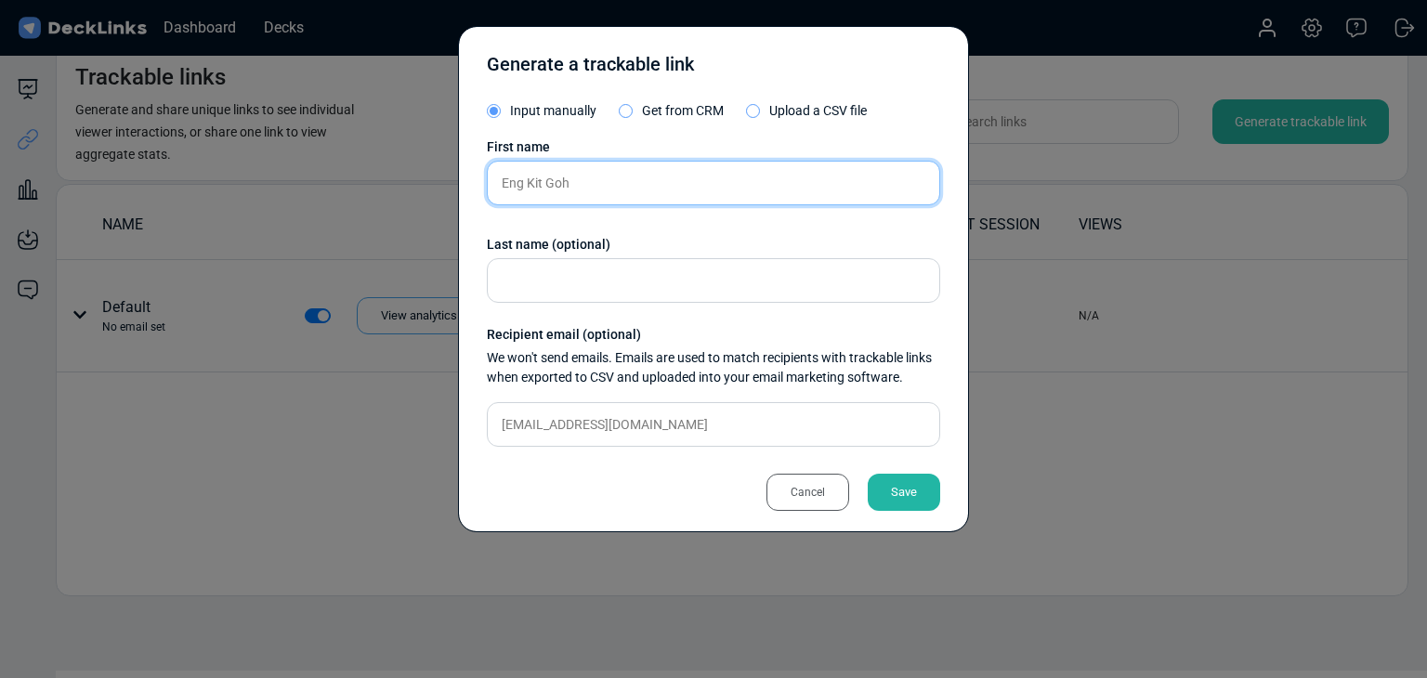  Describe the element at coordinates (714, 425) in the screenshot. I see `input: email@domain.com` at that location.